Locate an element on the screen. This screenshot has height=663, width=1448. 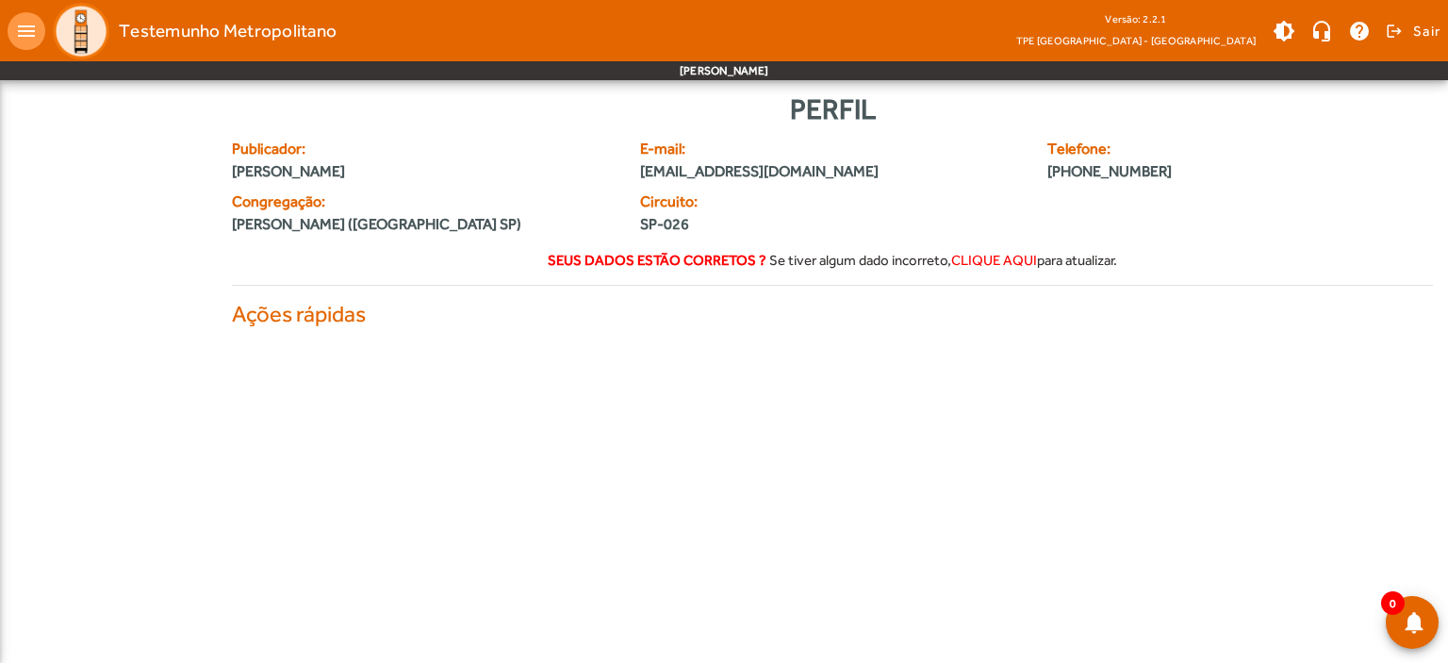
span: E-mail: is located at coordinates (833, 149).